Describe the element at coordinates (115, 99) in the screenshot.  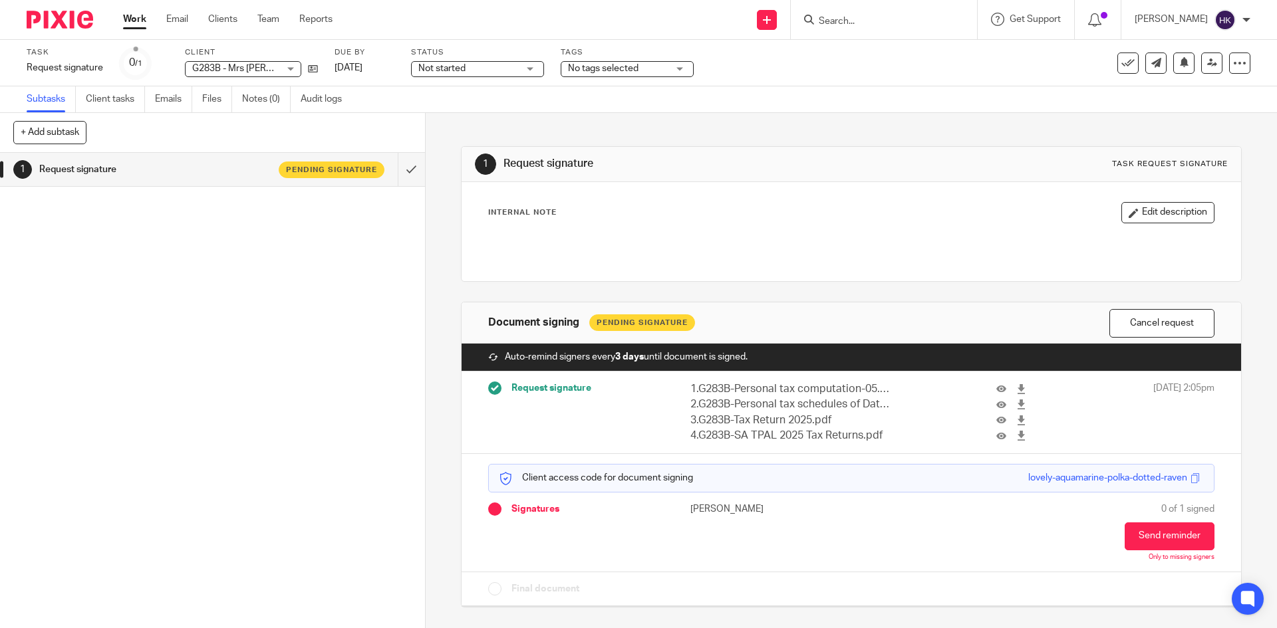
I see `a: Client tasks` at that location.